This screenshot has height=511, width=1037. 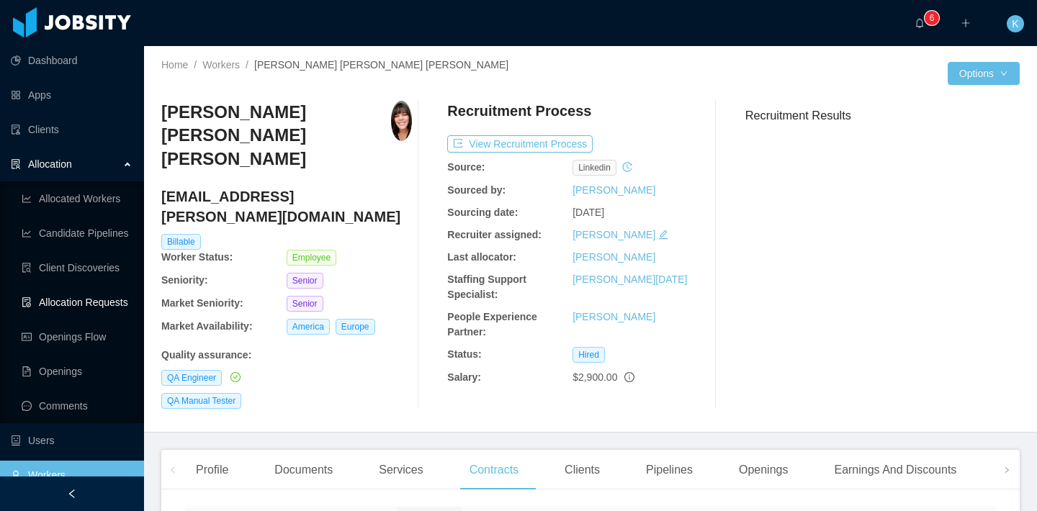 What do you see at coordinates (482, 212) in the screenshot?
I see `b: Sourcing date:` at bounding box center [482, 212].